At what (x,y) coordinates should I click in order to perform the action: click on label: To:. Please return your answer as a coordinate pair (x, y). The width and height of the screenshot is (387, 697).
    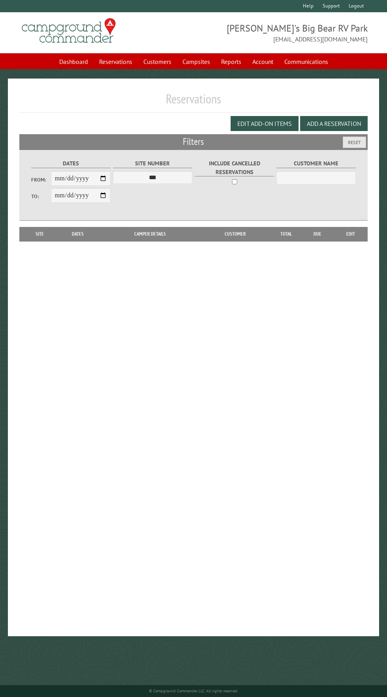
    Looking at the image, I should click on (41, 196).